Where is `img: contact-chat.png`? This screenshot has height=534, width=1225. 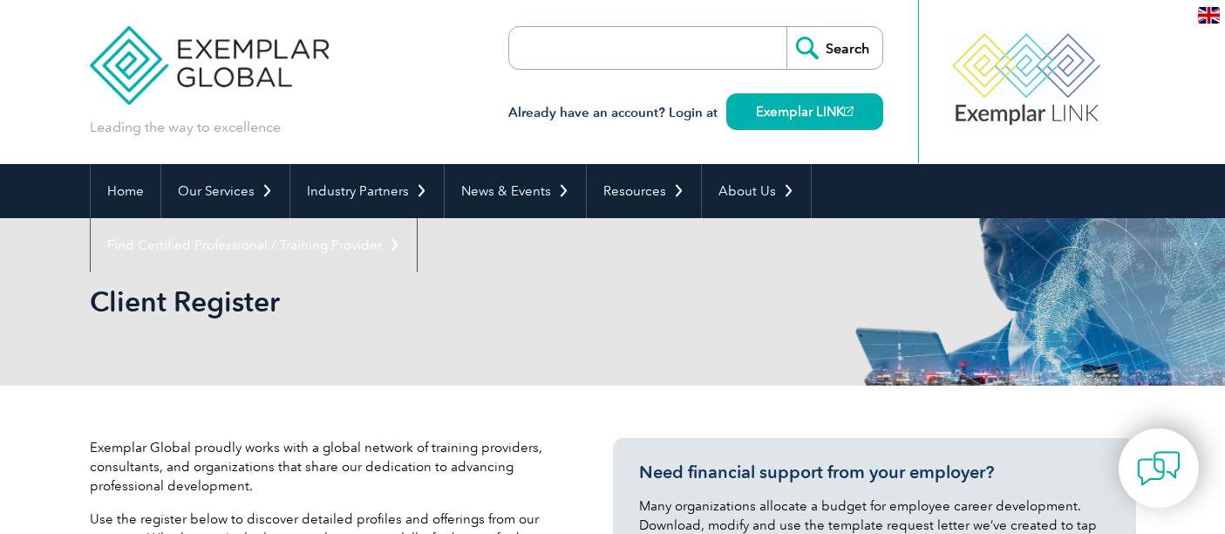
img: contact-chat.png is located at coordinates (1159, 468).